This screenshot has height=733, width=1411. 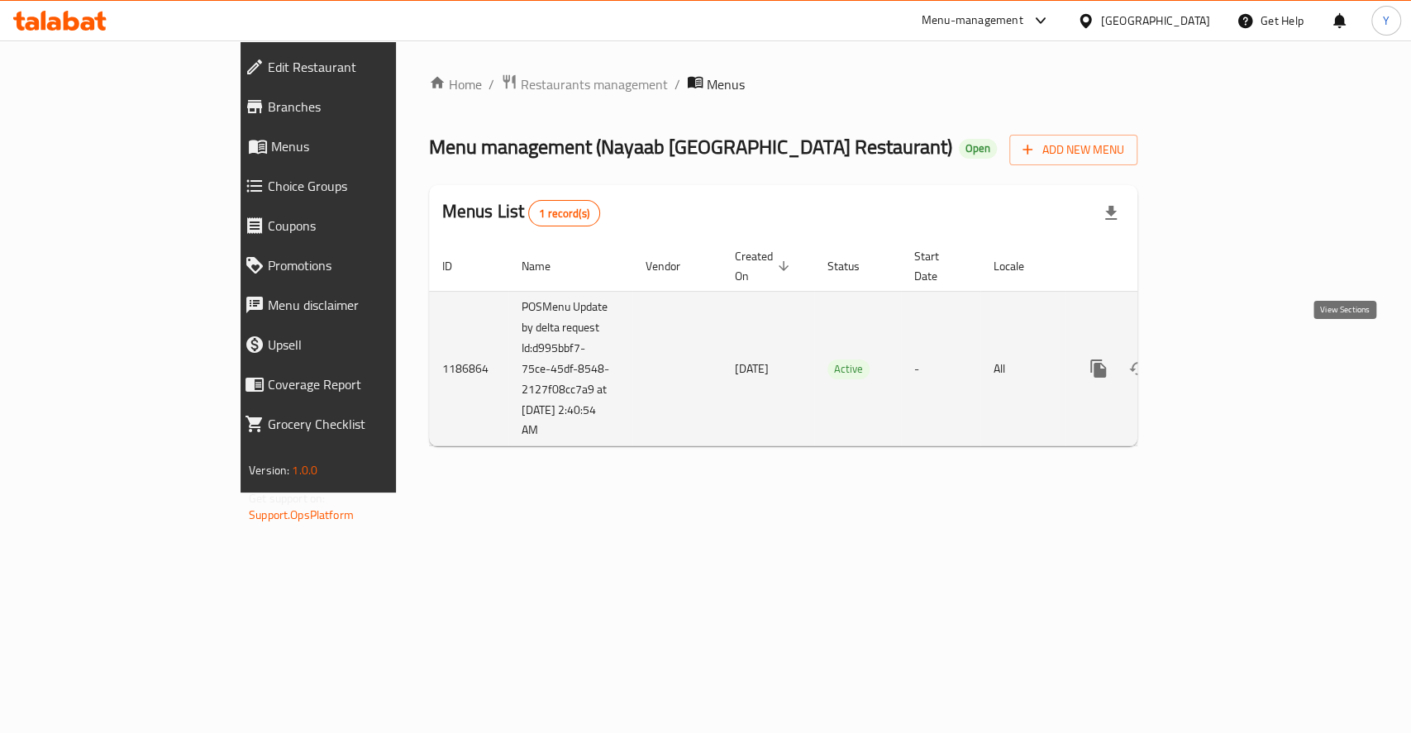 I want to click on a: Menu disclaimer, so click(x=354, y=305).